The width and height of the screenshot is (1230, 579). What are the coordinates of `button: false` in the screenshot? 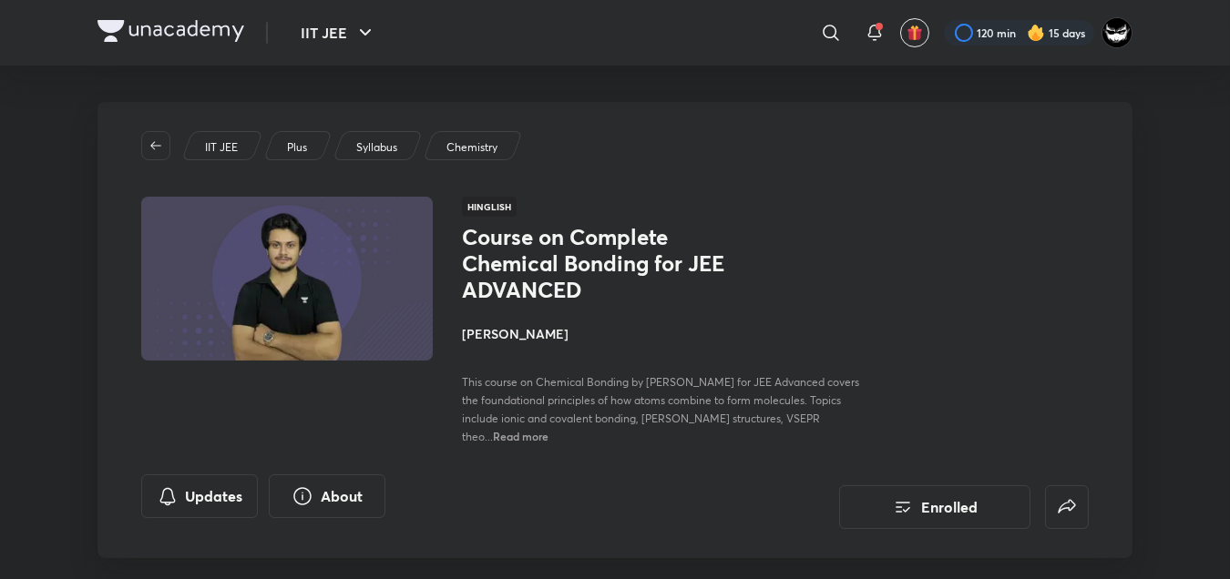 It's located at (1067, 507).